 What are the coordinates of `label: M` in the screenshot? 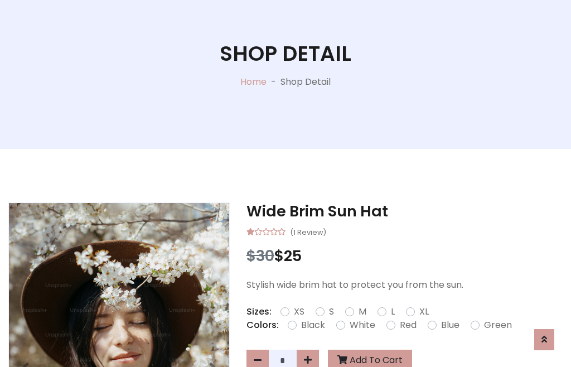 It's located at (362, 312).